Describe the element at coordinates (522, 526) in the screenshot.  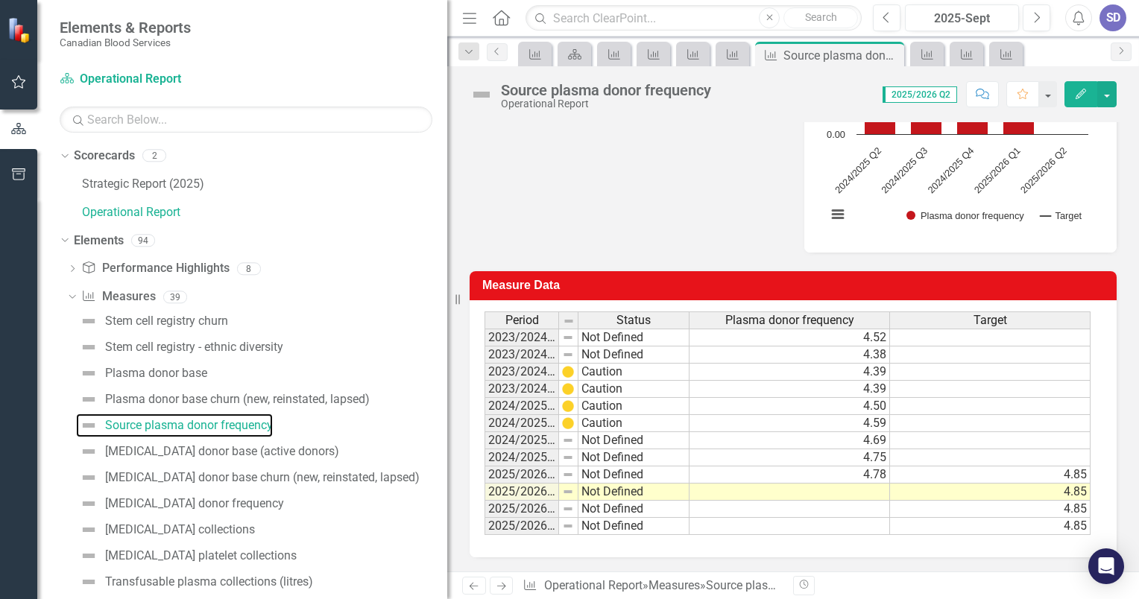
I see `td: 2025/2026 Q4` at that location.